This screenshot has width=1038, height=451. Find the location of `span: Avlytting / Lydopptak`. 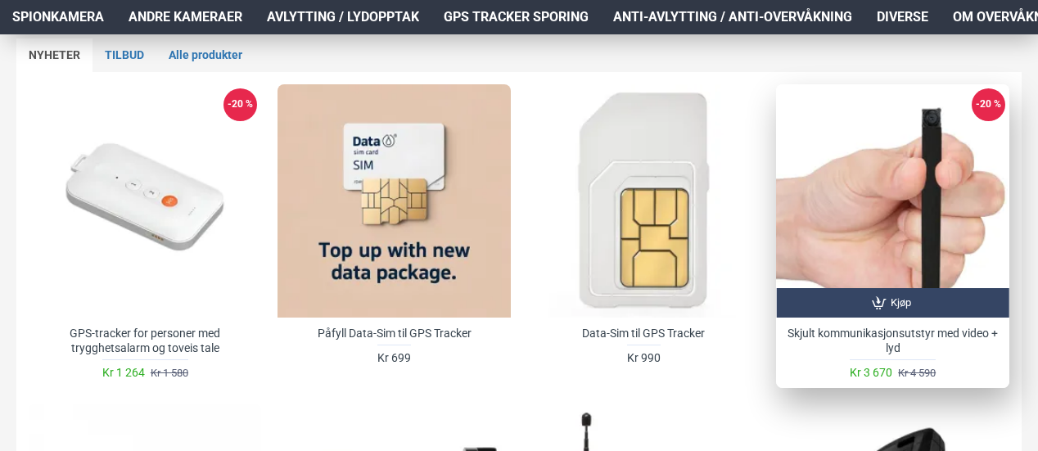

span: Avlytting / Lydopptak is located at coordinates (343, 17).